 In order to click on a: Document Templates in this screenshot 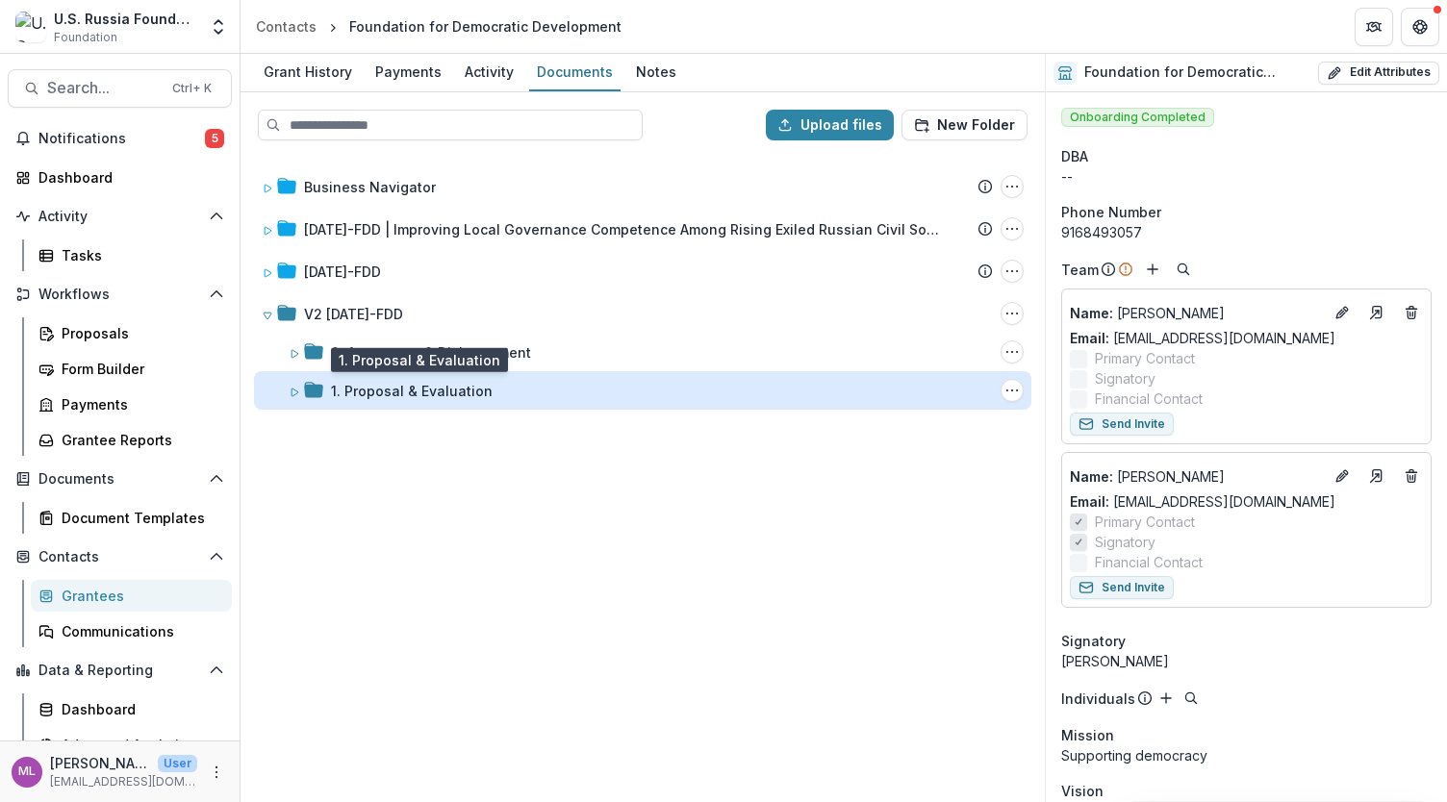, I will do `click(131, 518)`.